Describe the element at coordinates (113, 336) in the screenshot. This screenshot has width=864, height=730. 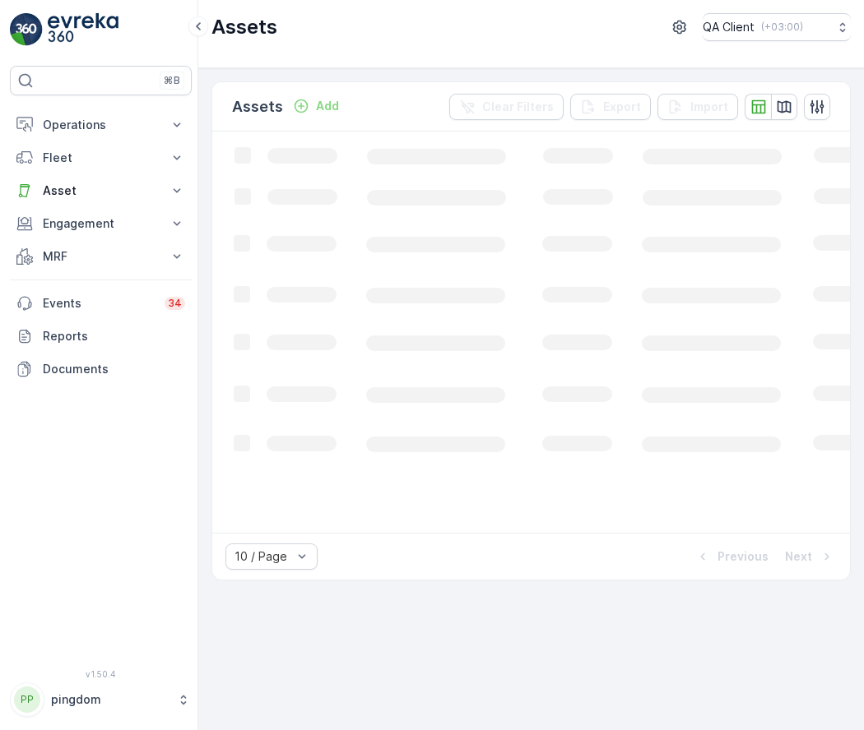
I see `p: Reports` at that location.